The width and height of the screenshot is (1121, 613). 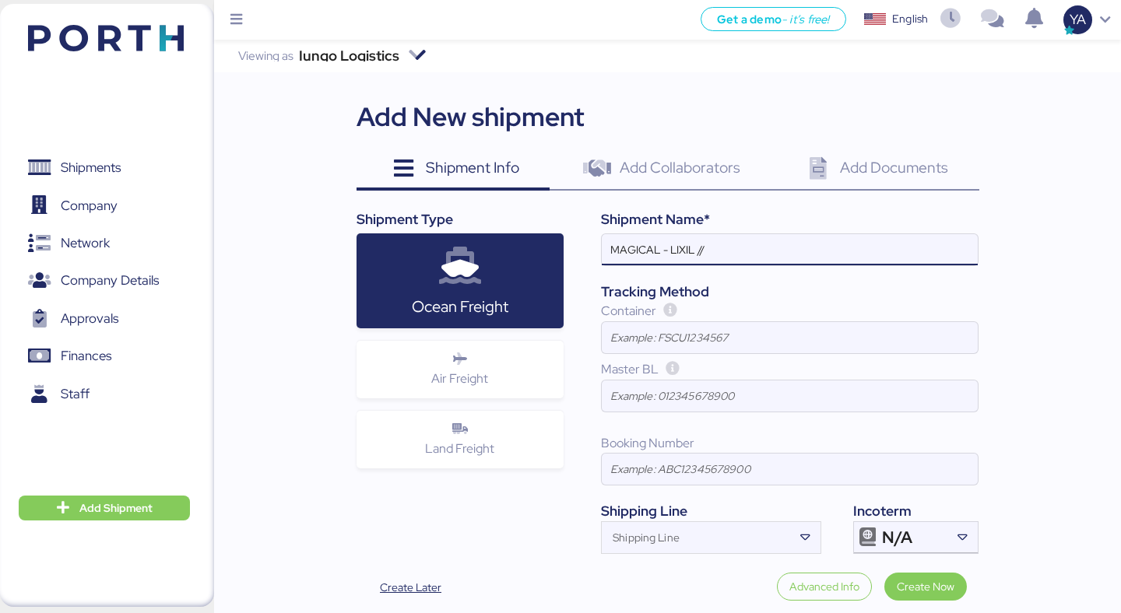 What do you see at coordinates (460, 307) in the screenshot?
I see `span: Ocean Freight` at bounding box center [460, 307].